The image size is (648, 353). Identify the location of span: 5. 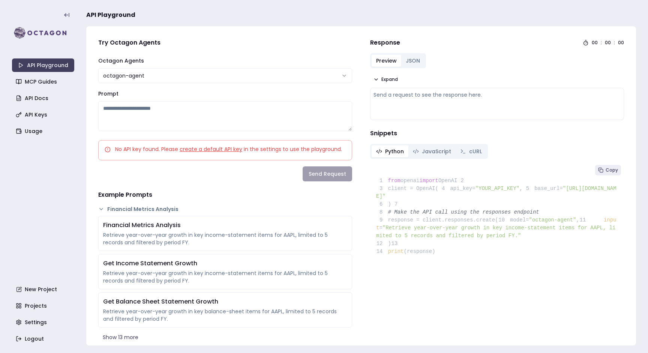
(529, 189).